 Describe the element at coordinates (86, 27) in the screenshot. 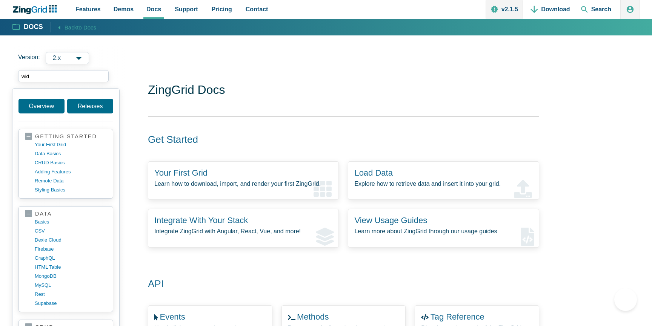

I see `span: to Docs` at that location.